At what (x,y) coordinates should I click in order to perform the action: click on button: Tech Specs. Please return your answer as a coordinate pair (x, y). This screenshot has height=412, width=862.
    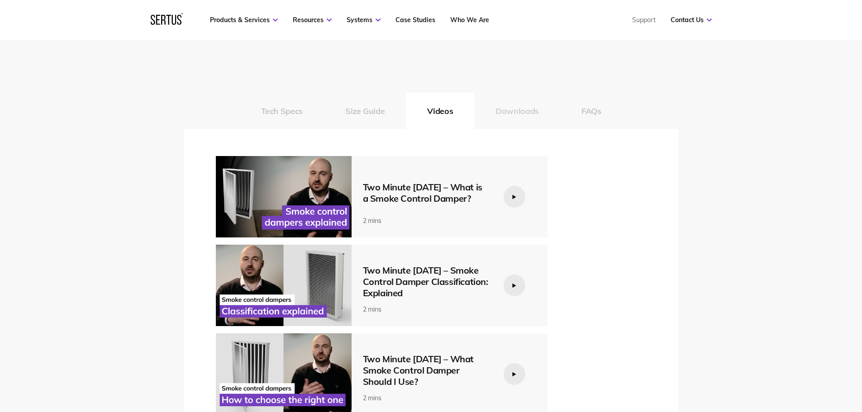
    Looking at the image, I should click on (282, 111).